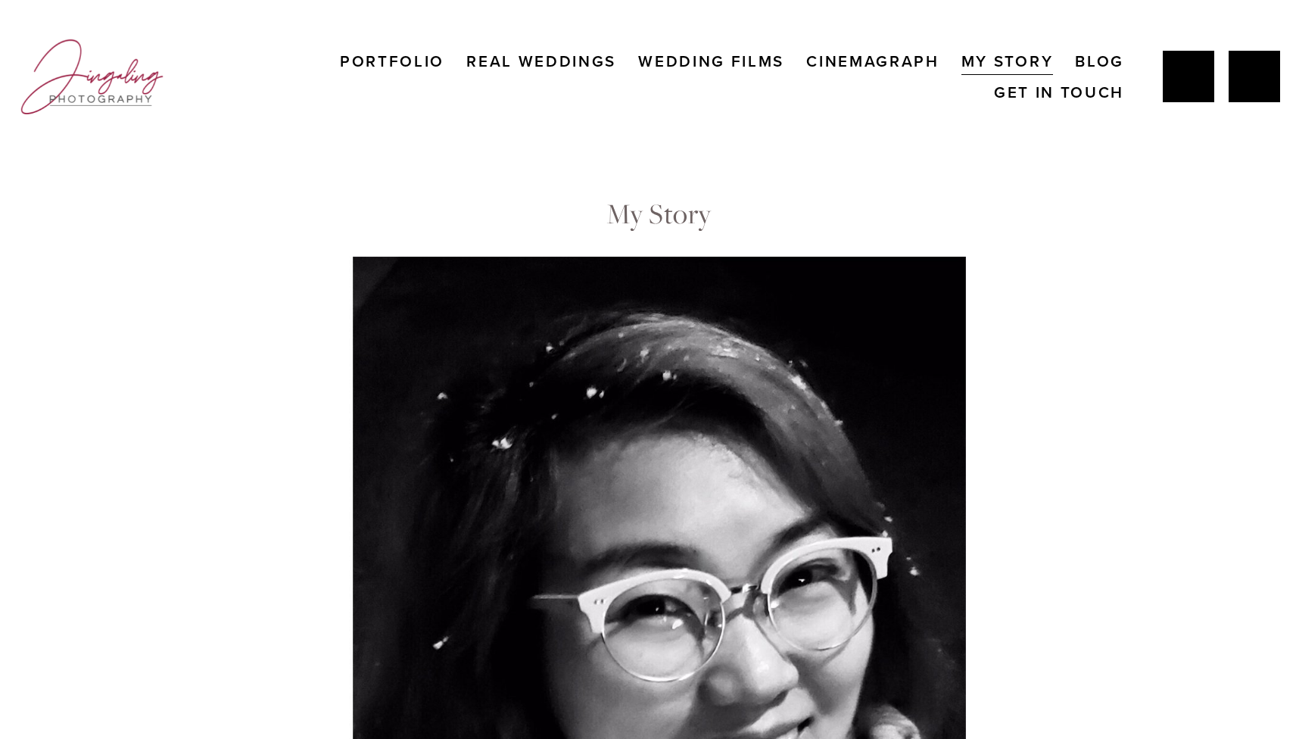 The image size is (1296, 739). Describe the element at coordinates (92, 76) in the screenshot. I see `img: Jingaling Photography` at that location.